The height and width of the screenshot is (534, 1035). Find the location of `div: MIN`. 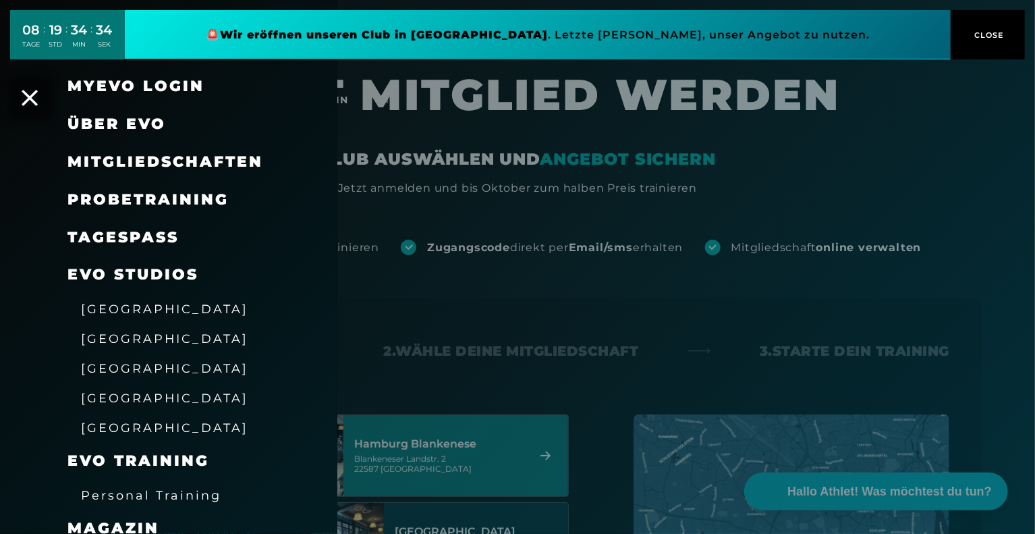

div: MIN is located at coordinates (80, 45).